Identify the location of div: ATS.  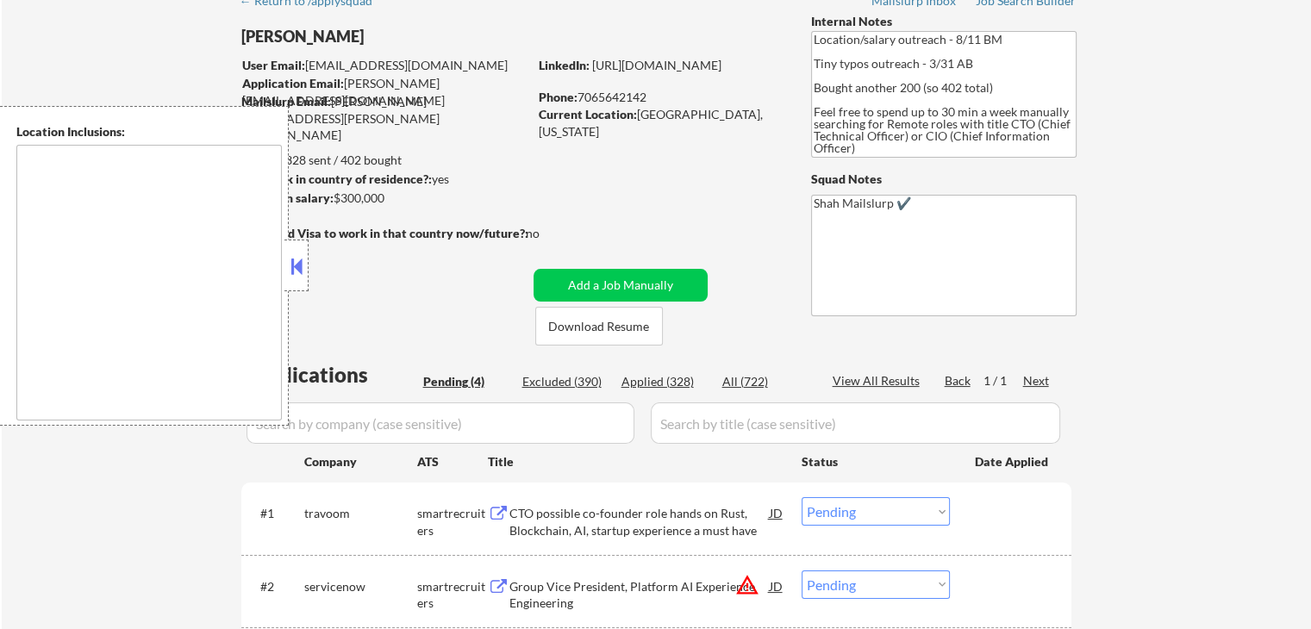
(452, 462).